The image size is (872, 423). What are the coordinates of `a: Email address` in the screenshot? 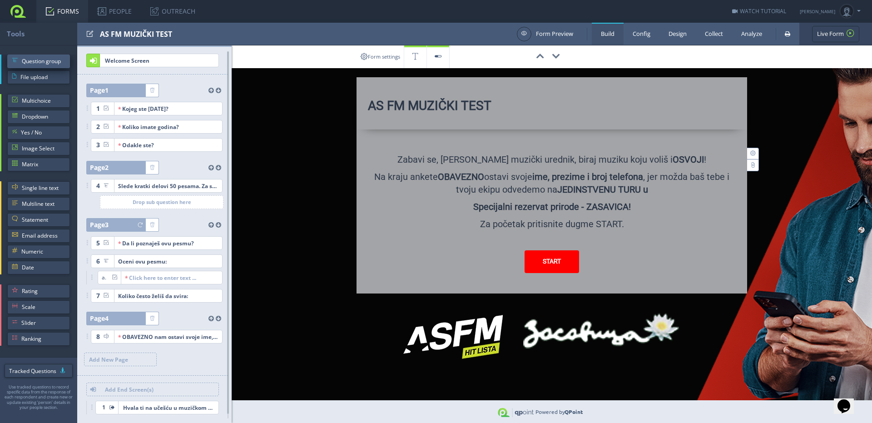 It's located at (39, 236).